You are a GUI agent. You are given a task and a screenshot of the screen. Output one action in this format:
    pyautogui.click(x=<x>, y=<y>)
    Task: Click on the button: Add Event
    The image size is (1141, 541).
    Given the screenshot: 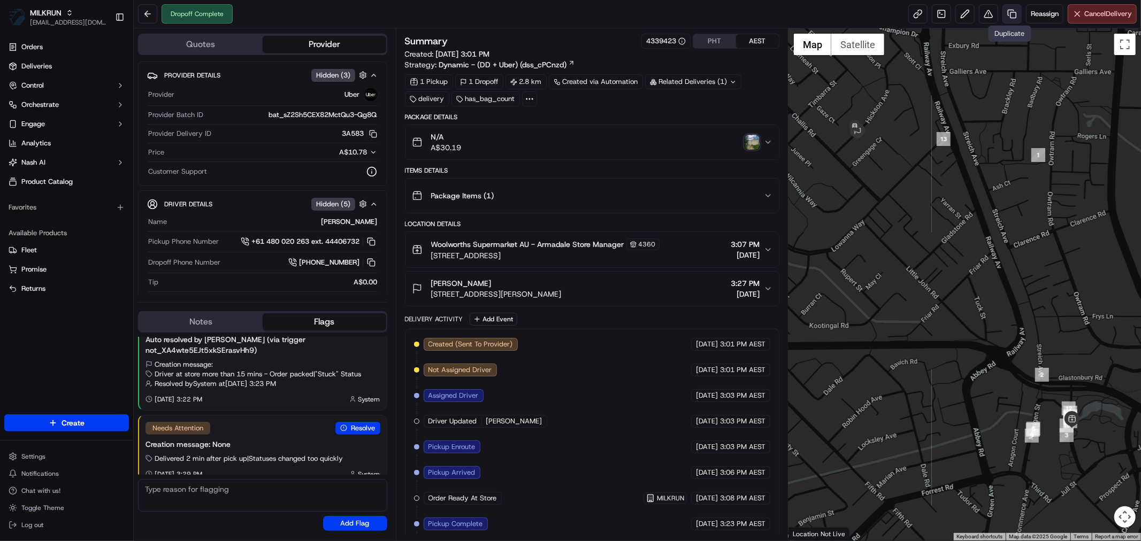 What is the action you would take?
    pyautogui.click(x=493, y=319)
    